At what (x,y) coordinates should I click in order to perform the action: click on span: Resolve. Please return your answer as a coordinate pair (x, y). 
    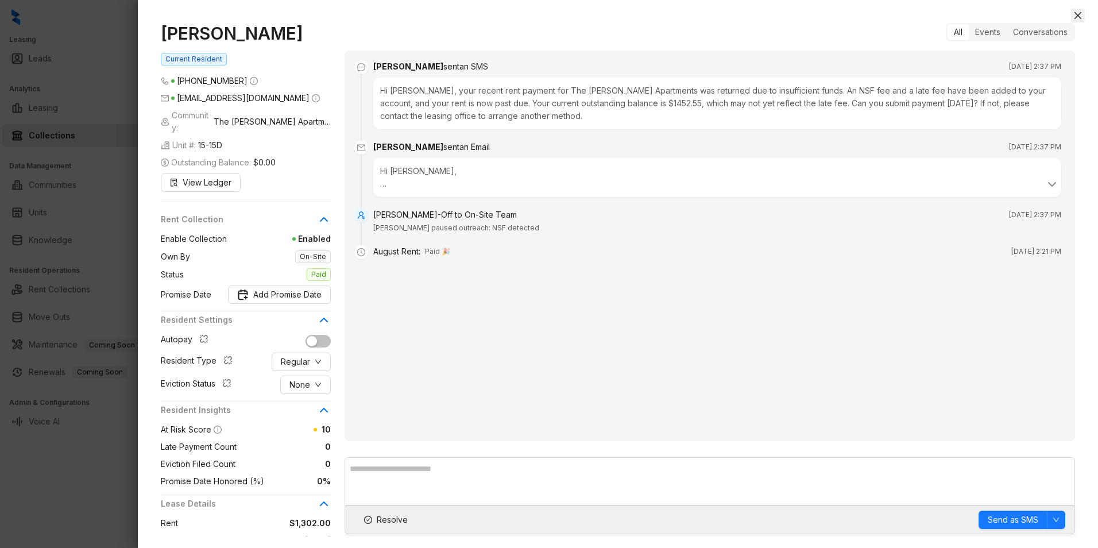
    Looking at the image, I should click on (392, 520).